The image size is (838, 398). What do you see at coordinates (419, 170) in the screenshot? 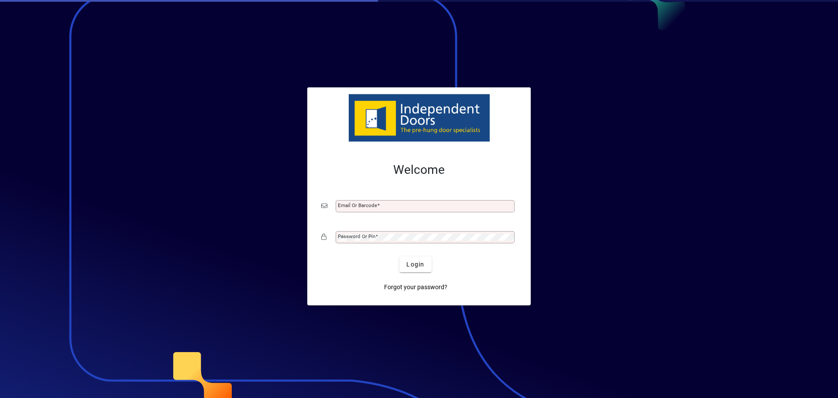
I see `h2: Welcome` at bounding box center [419, 170].